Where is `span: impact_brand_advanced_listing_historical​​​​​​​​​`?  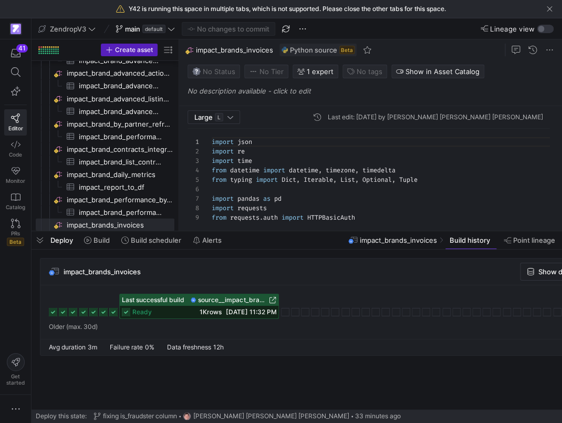
span: impact_brand_advanced_listing_historical​​​​​​​​​ is located at coordinates (120, 111).